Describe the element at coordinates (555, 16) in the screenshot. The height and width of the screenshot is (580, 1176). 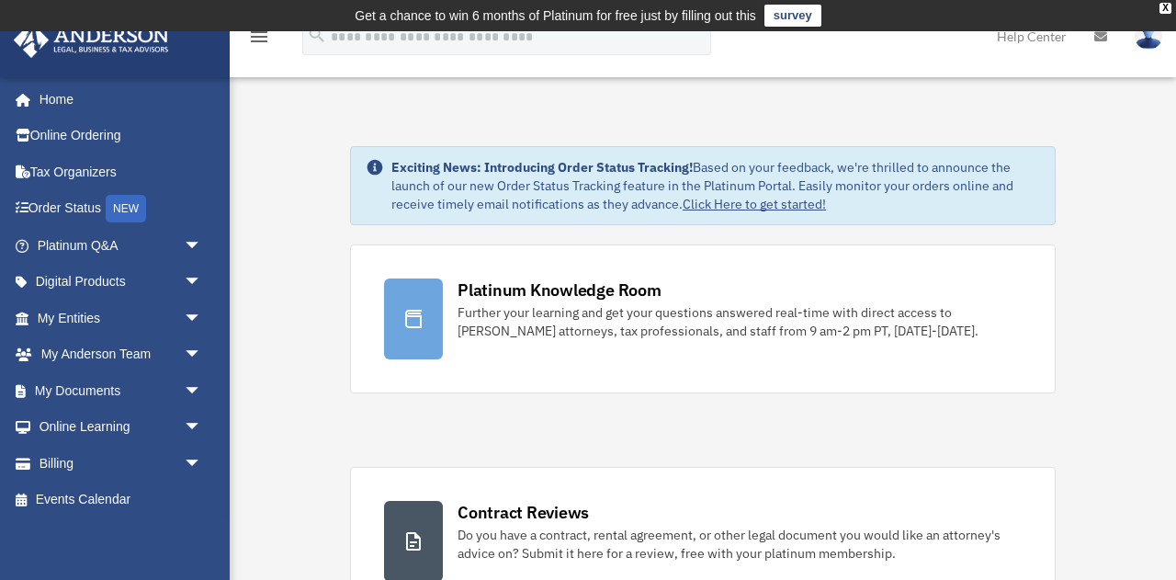
I see `div: Get a chance to win 6 months of Platinum for free just by filling out this` at that location.